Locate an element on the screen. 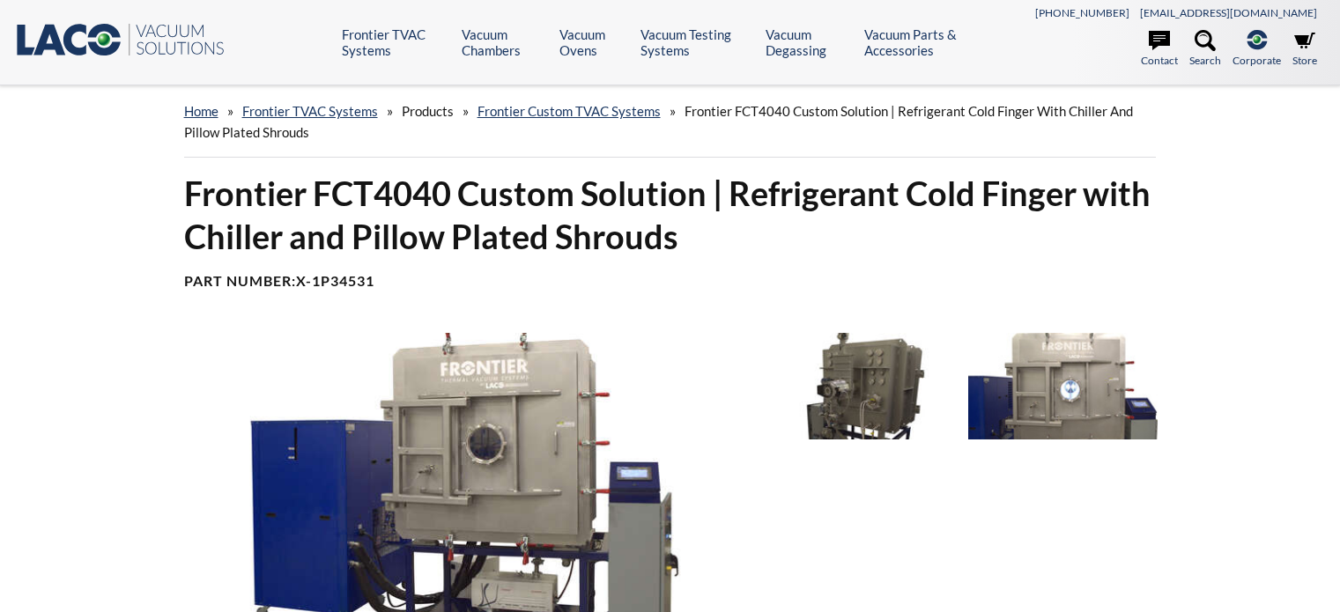 The image size is (1340, 612). img: Chamber door close up is located at coordinates (1063, 386).